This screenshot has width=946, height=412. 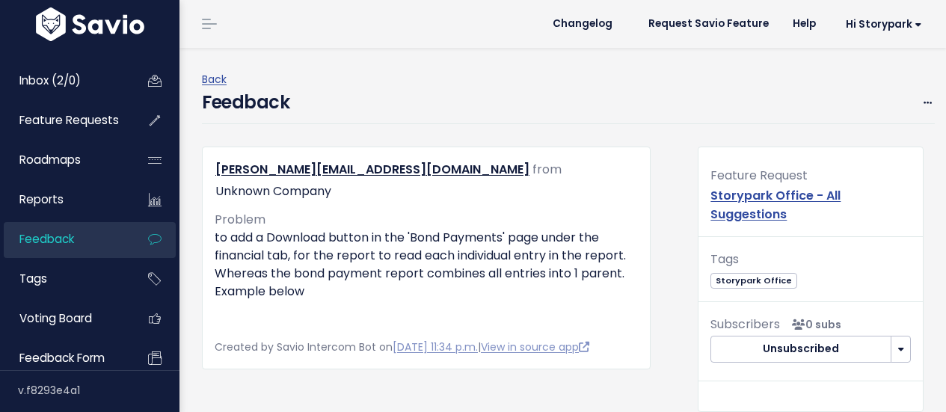 What do you see at coordinates (64, 239) in the screenshot?
I see `a: Feedback` at bounding box center [64, 239].